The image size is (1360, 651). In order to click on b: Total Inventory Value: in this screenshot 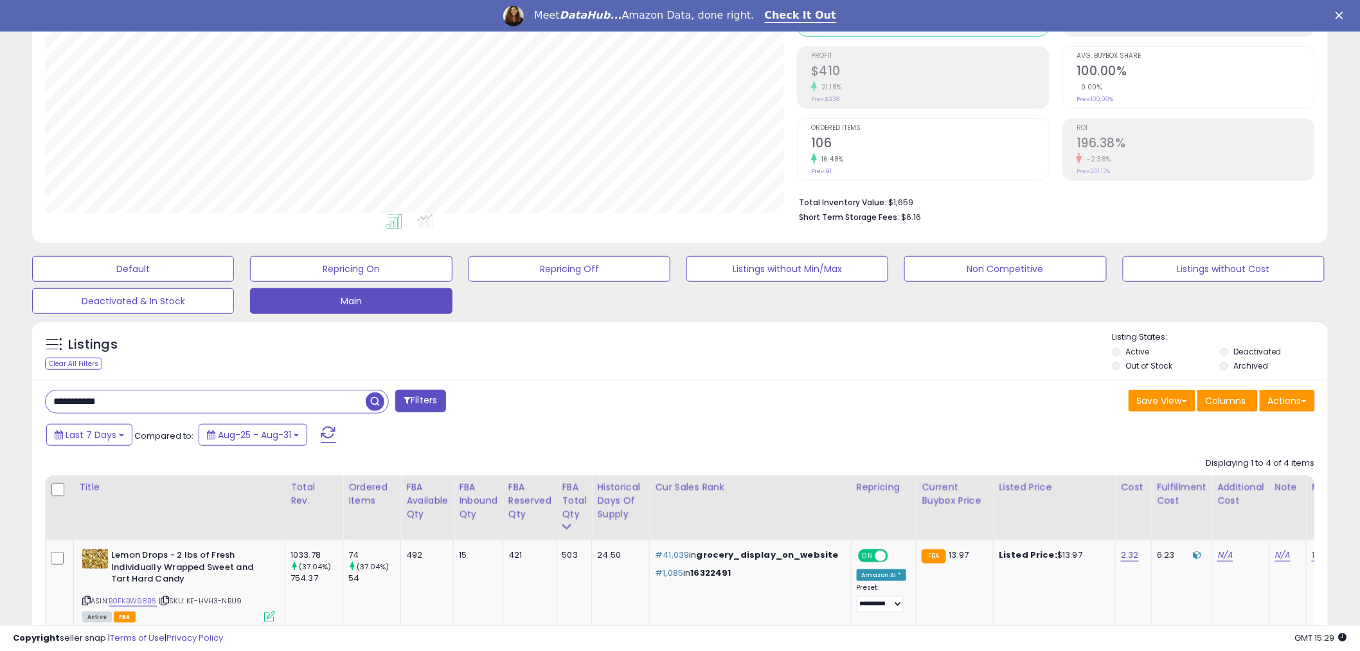, I will do `click(843, 202)`.